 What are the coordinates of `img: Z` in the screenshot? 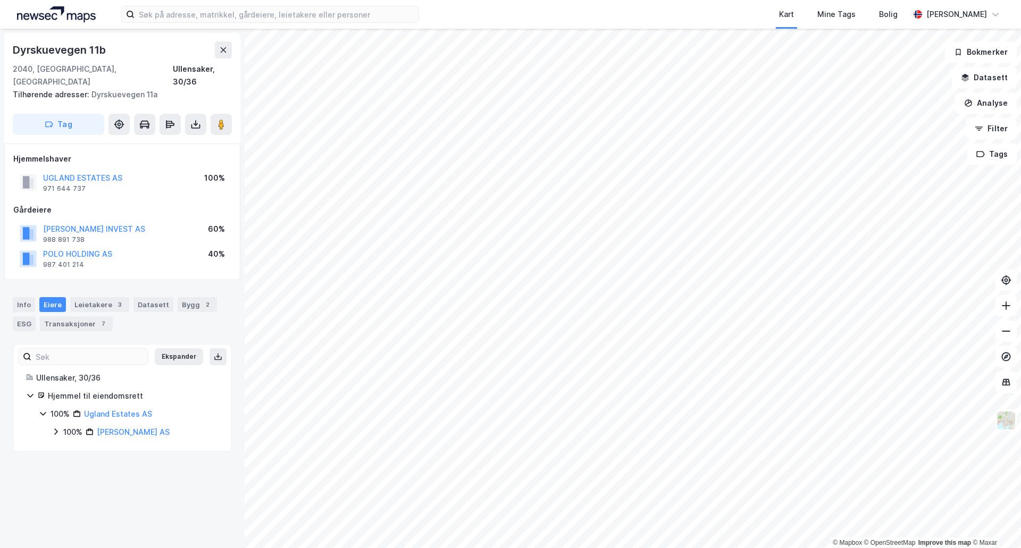 It's located at (1006, 421).